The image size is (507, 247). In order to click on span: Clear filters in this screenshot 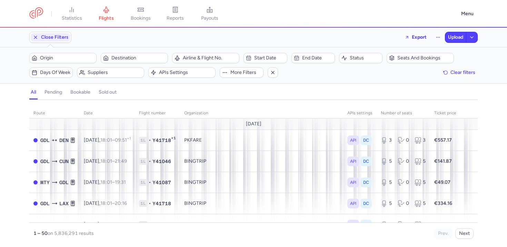, I will do `click(463, 72)`.